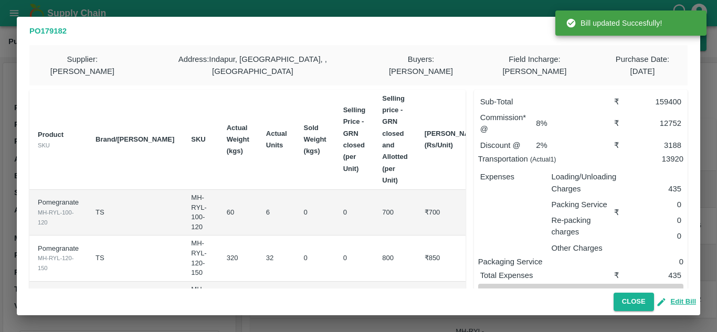 This screenshot has width=717, height=332. What do you see at coordinates (58, 263) in the screenshot?
I see `div: MH-RYL-120-150` at bounding box center [58, 263].